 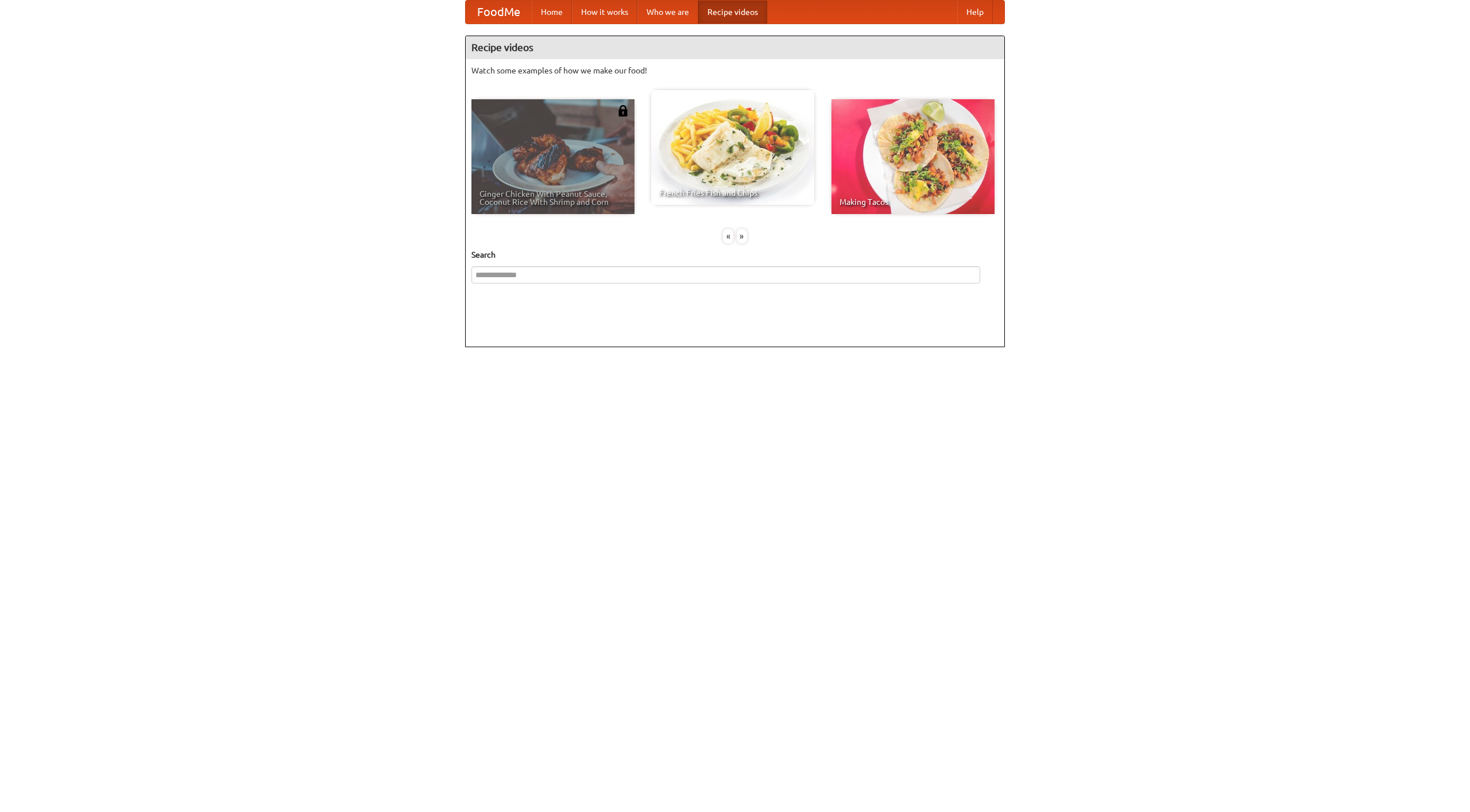 What do you see at coordinates (735, 48) in the screenshot?
I see `h4: Recipe videos` at bounding box center [735, 48].